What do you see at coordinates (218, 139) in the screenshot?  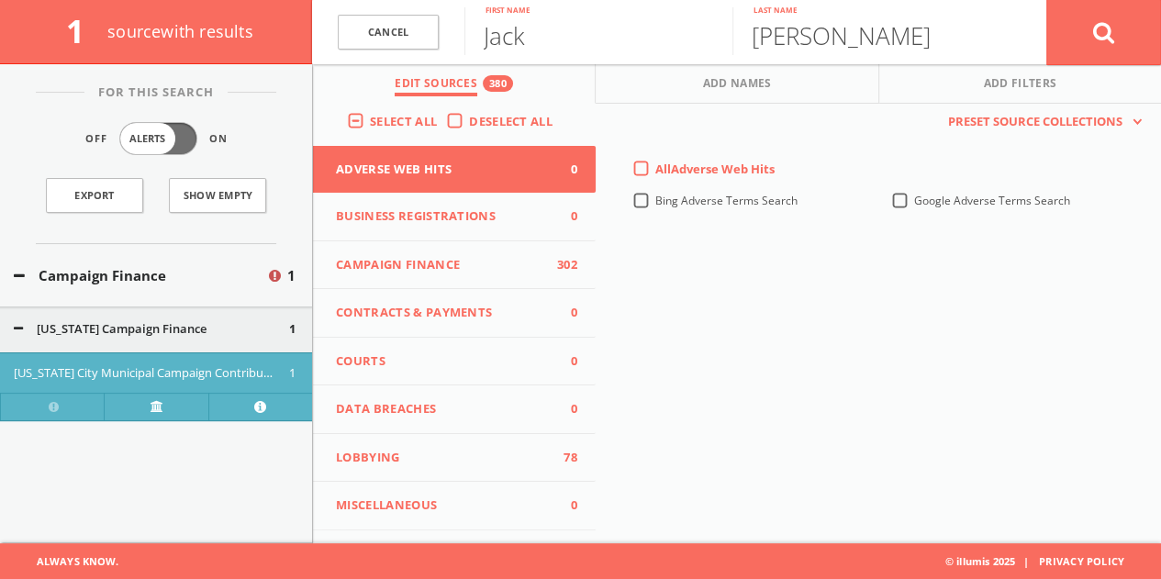 I see `span: On` at bounding box center [218, 139].